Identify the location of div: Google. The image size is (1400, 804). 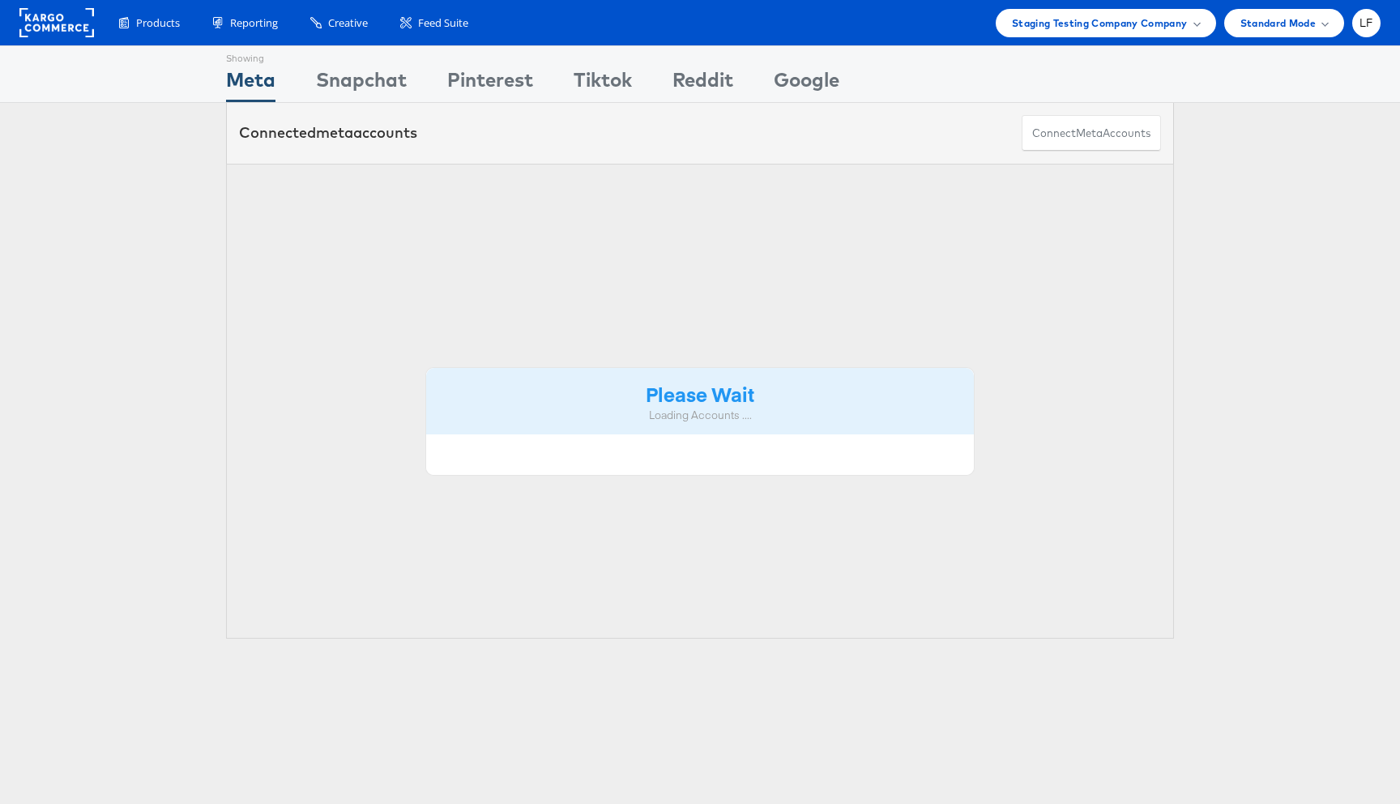
(806, 83).